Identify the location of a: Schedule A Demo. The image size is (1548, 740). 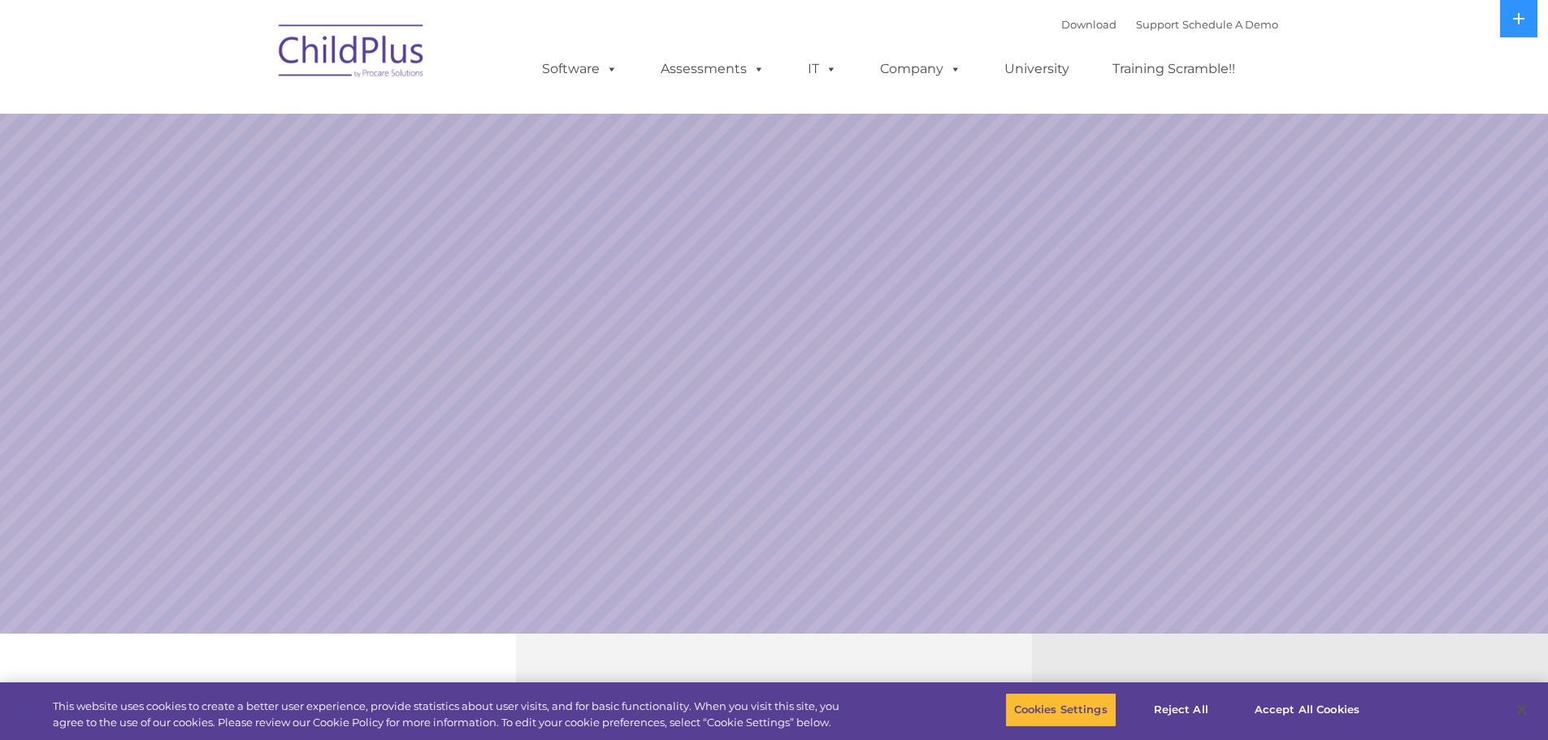
(1230, 24).